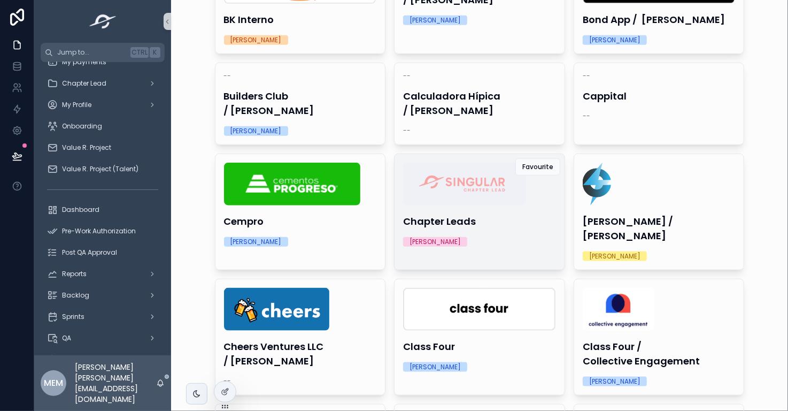 The width and height of the screenshot is (788, 411). Describe the element at coordinates (479, 309) in the screenshot. I see `img: Singular-Stories.png` at that location.